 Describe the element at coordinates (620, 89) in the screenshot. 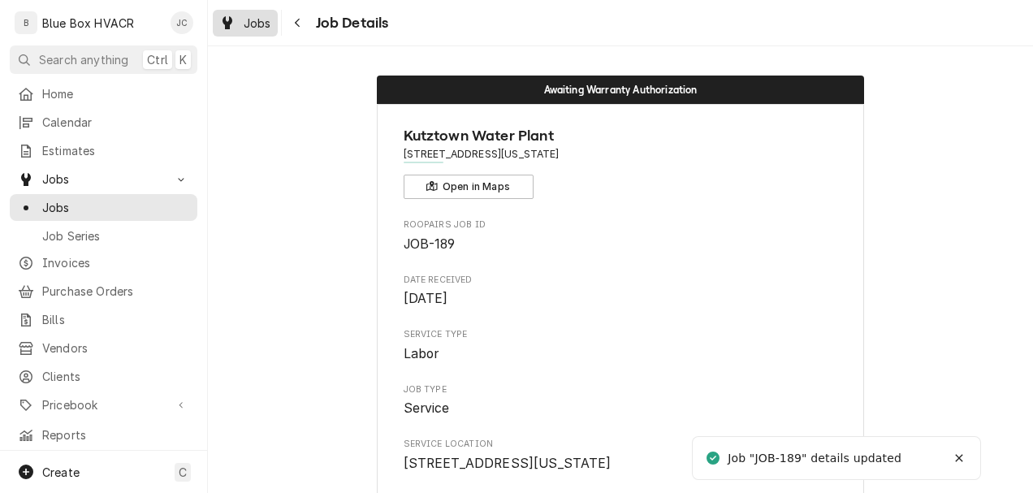

I see `span: Awaiting Warranty Authorization` at that location.